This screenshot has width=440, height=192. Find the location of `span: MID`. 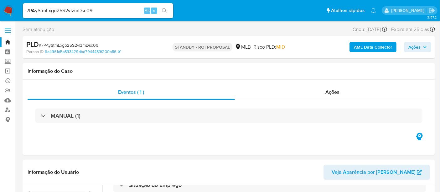

span: MID is located at coordinates (281, 47).